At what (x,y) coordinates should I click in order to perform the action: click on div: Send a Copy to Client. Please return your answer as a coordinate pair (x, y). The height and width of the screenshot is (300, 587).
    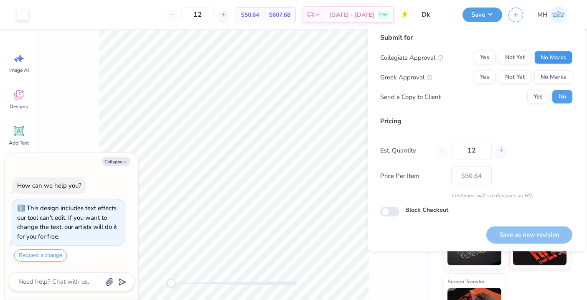
    Looking at the image, I should click on (410, 96).